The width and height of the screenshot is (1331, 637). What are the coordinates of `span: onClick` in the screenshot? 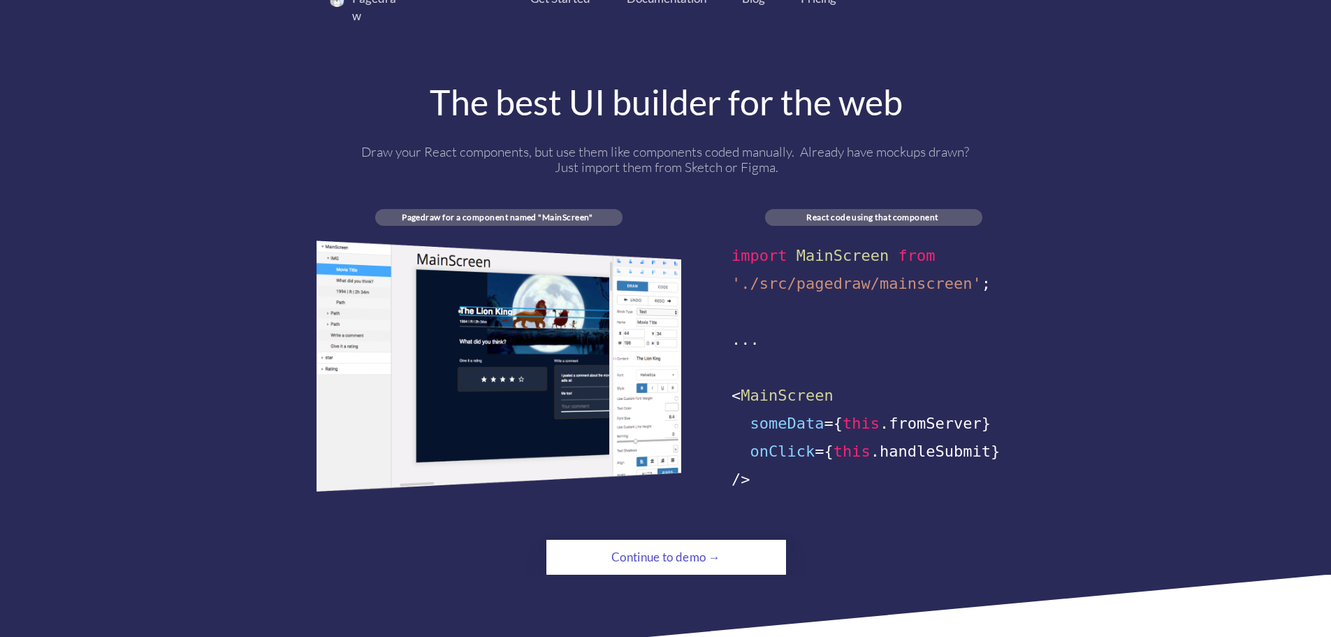 It's located at (783, 451).